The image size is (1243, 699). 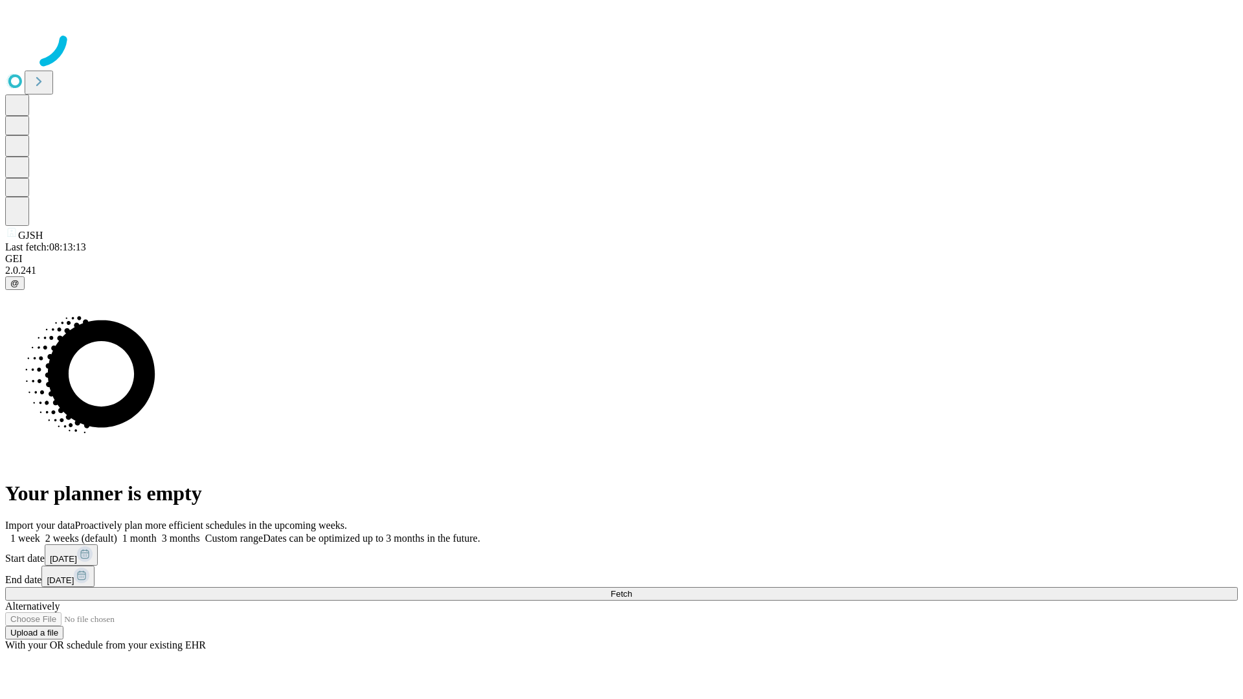 What do you see at coordinates (106, 645) in the screenshot?
I see `span: With your OR schedule from your existing EHR` at bounding box center [106, 645].